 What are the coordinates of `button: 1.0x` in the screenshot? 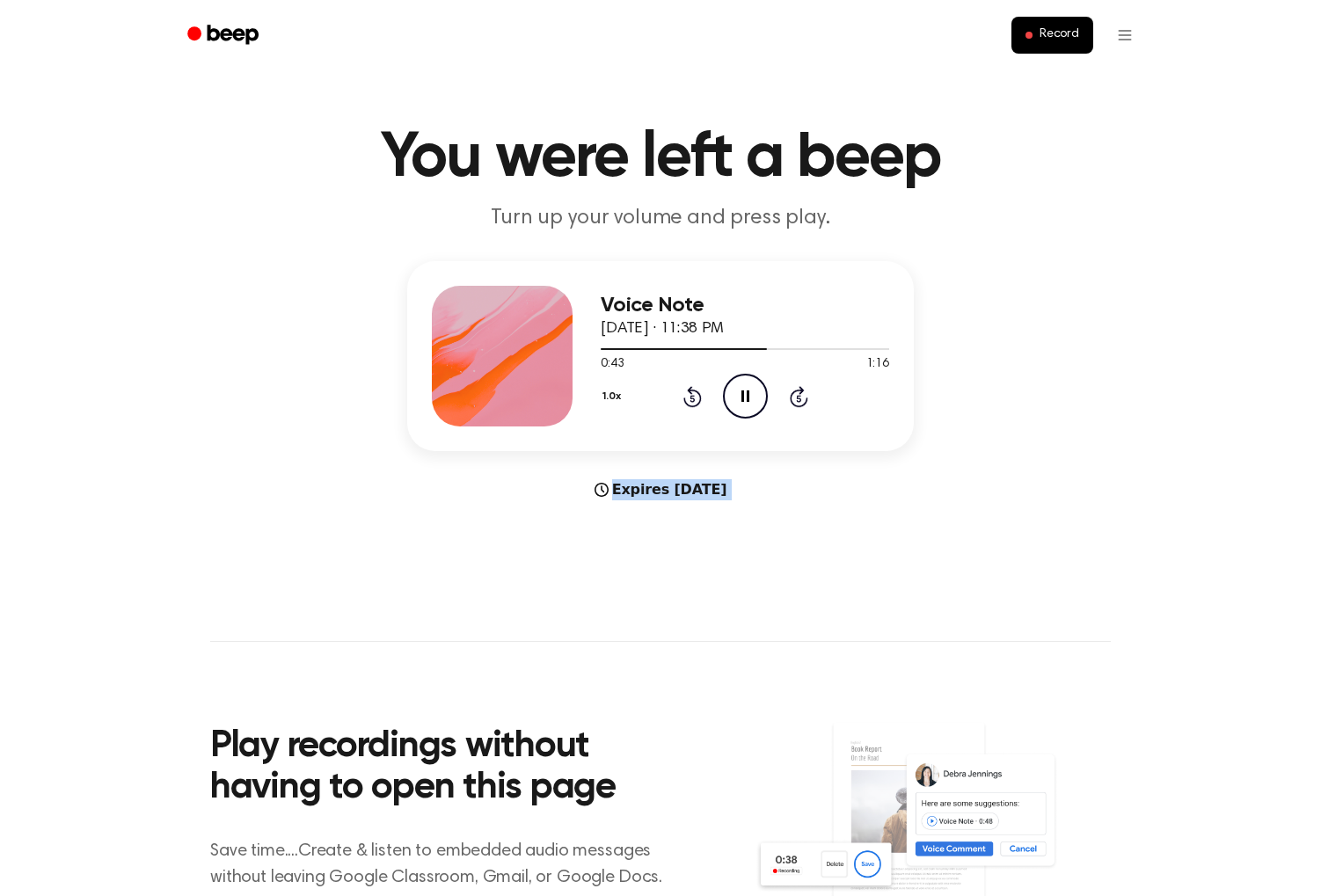 It's located at (613, 397).